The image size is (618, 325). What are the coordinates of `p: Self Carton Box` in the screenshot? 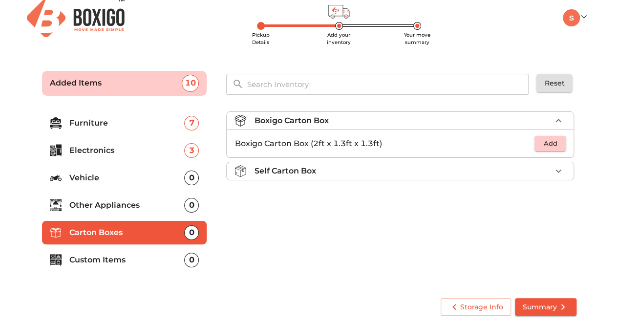 It's located at (285, 171).